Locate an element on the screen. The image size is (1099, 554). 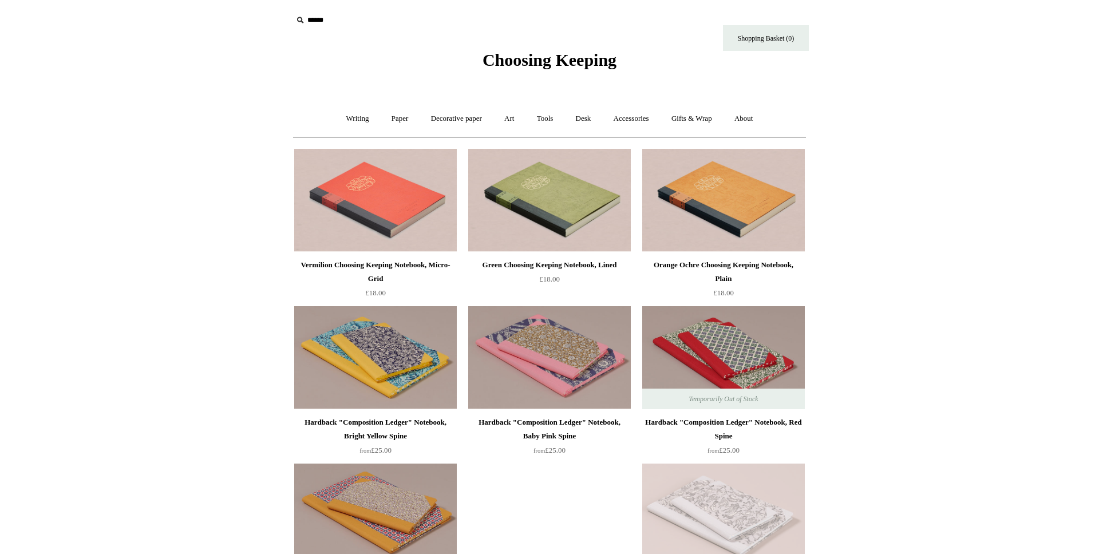
a: Hardback "Composition Ledger" Notebook, Bright Yellow Spine Hardback "Composition Ledger" Noteboo... is located at coordinates (375, 358).